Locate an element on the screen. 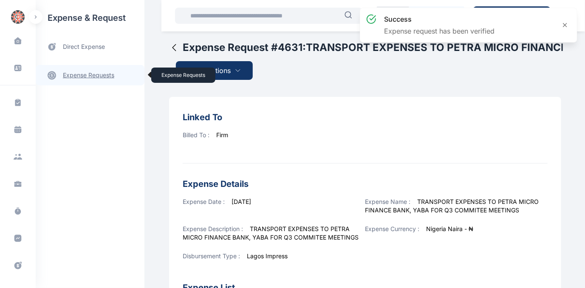  span: Expense Currency : is located at coordinates (392, 228).